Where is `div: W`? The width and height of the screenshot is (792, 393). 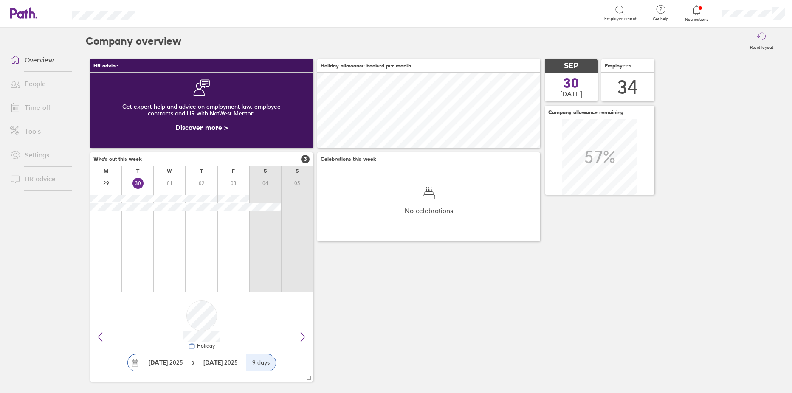 div: W is located at coordinates (169, 171).